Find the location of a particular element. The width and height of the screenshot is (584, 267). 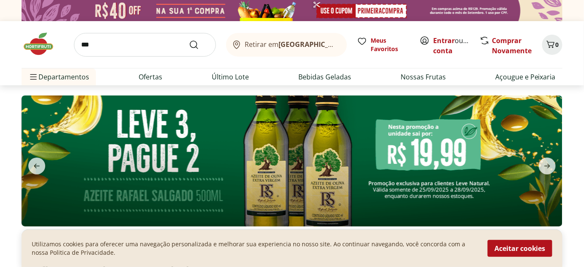

span: Retirar em is located at coordinates (291, 44).